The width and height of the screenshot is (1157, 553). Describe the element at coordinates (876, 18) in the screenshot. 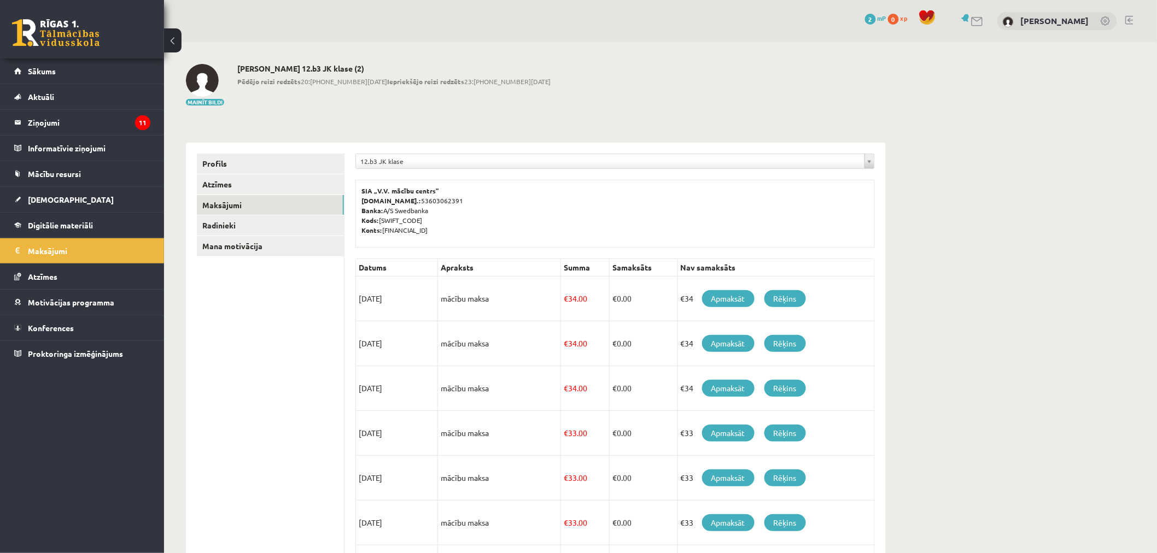

I see `a: 2 mP` at that location.